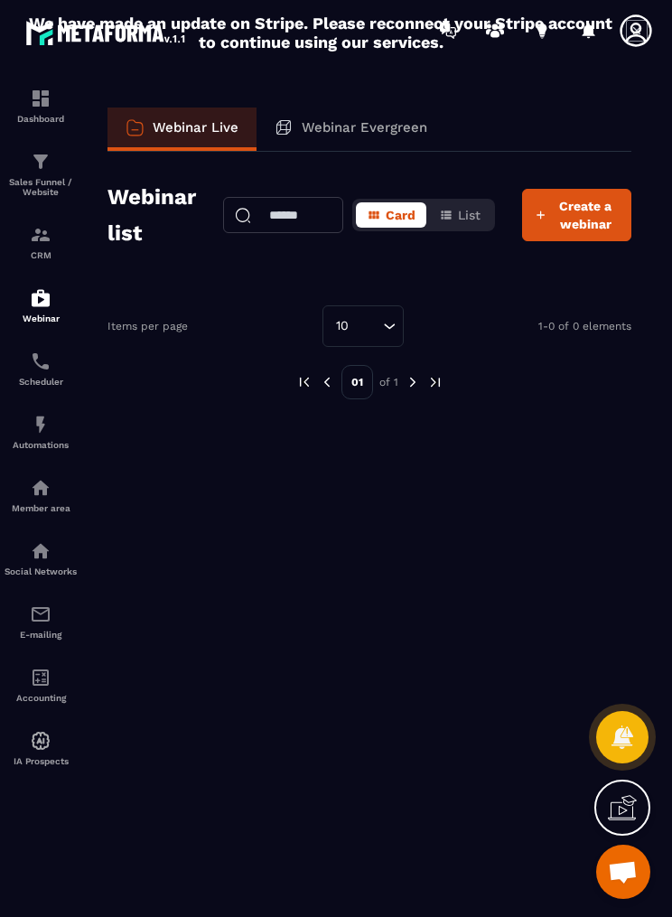 The width and height of the screenshot is (672, 917). Describe the element at coordinates (41, 381) in the screenshot. I see `p: Scheduler` at that location.